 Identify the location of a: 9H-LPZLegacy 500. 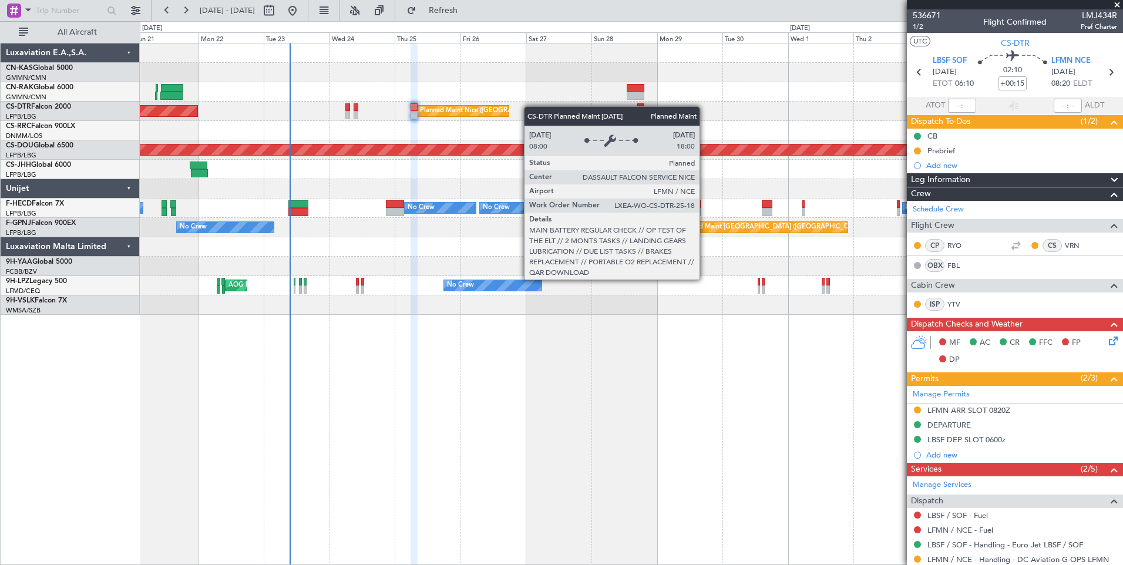
(36, 281).